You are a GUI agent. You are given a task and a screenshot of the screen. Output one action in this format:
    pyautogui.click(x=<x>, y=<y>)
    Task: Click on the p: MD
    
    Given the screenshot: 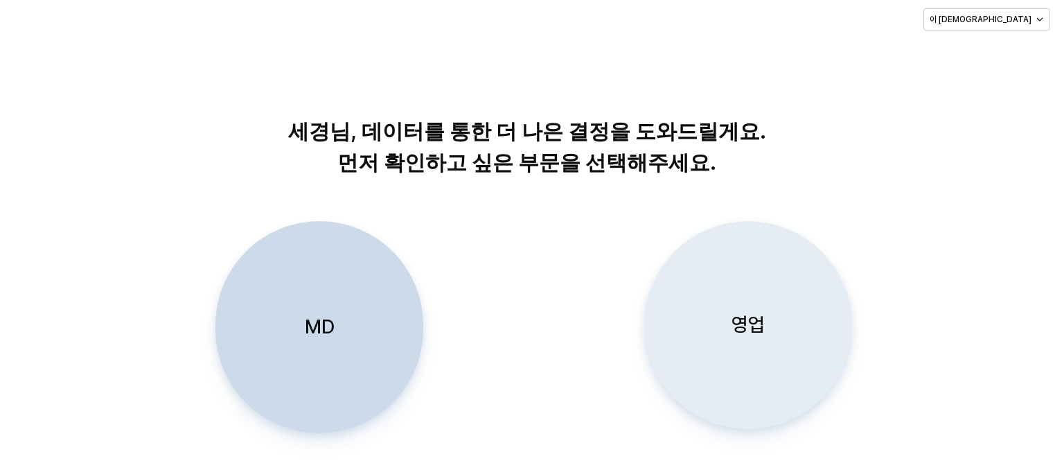 What is the action you would take?
    pyautogui.click(x=319, y=326)
    